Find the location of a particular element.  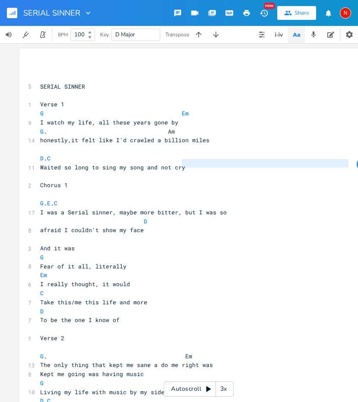

span: . Em is located at coordinates (116, 356).